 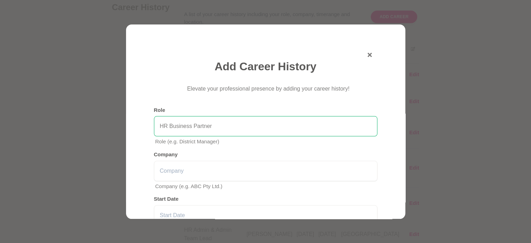 What do you see at coordinates (266, 141) in the screenshot?
I see `p: Role (e.g. District Manager)` at bounding box center [266, 141].